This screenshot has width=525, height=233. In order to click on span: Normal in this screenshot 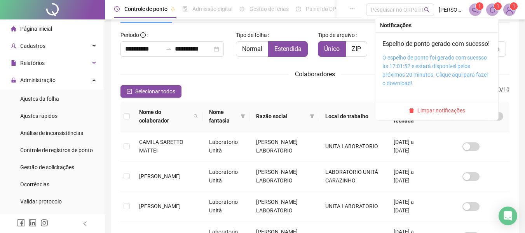, I will do `click(252, 49)`.